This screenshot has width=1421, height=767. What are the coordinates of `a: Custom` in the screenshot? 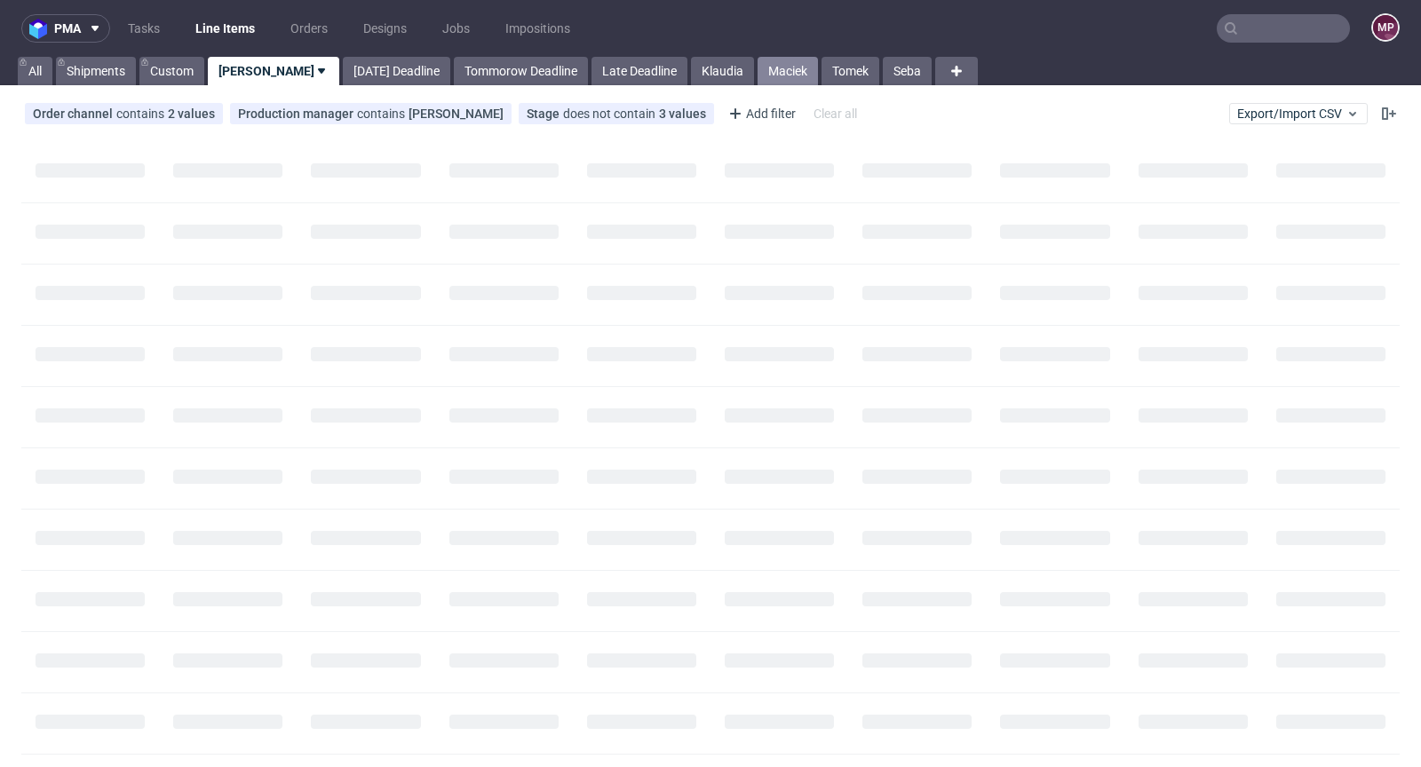 It's located at (171, 71).